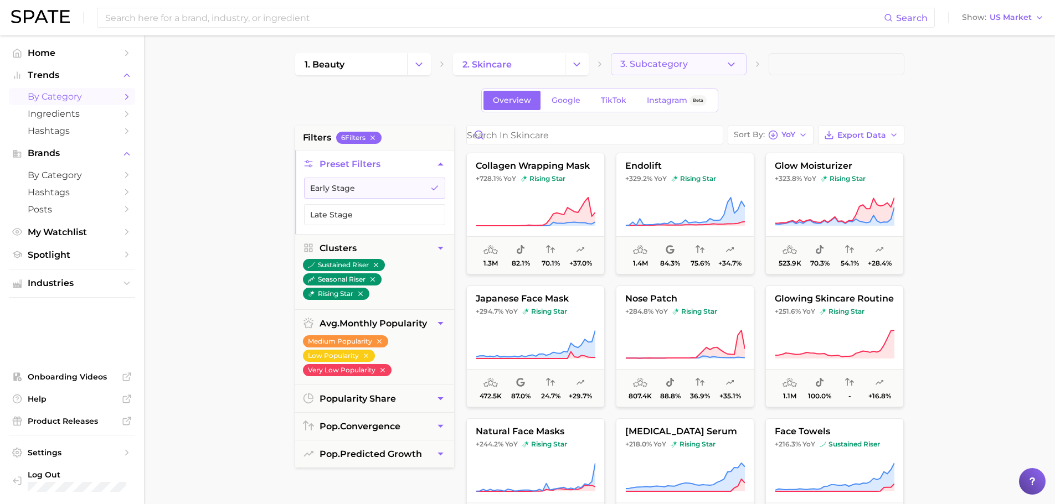  Describe the element at coordinates (566, 100) in the screenshot. I see `a: Google` at that location.